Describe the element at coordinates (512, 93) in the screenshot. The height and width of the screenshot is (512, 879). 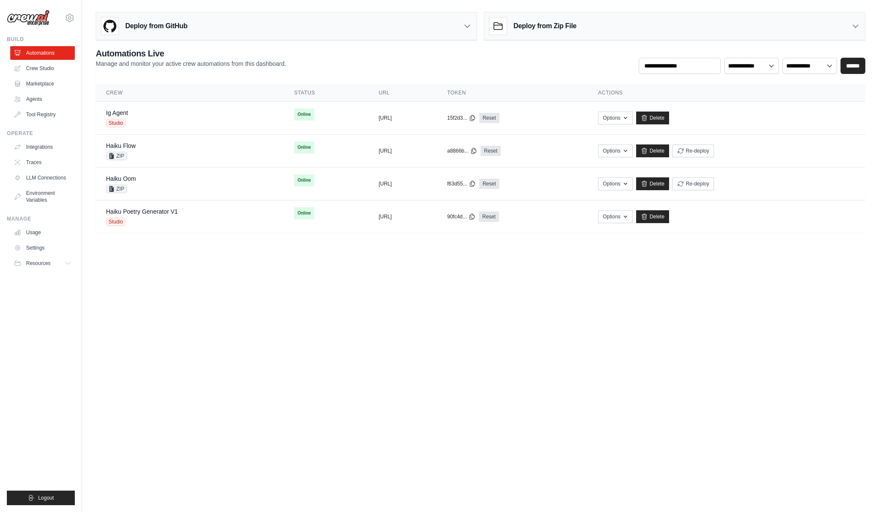
I see `th: Token` at that location.